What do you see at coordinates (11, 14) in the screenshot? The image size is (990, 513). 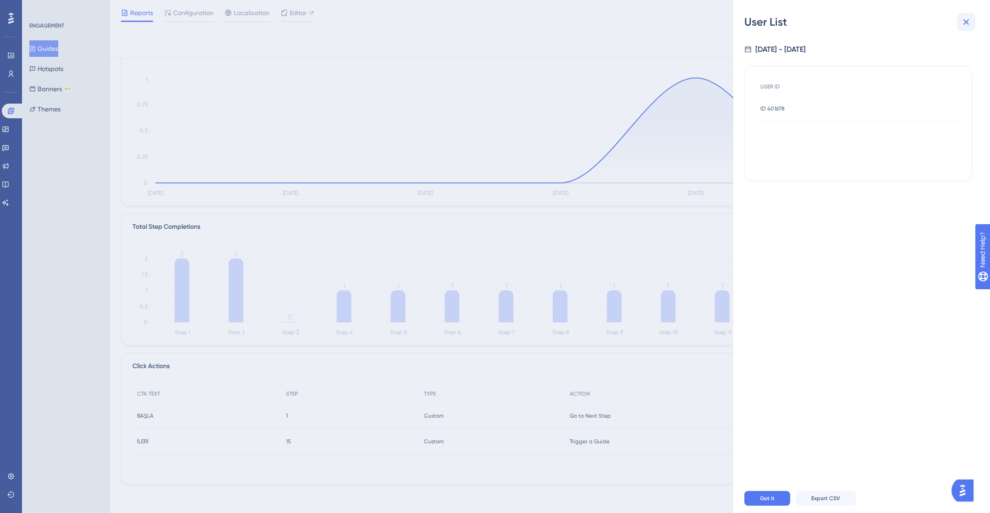 I see `img: launcher-image-alternative-text` at bounding box center [11, 14].